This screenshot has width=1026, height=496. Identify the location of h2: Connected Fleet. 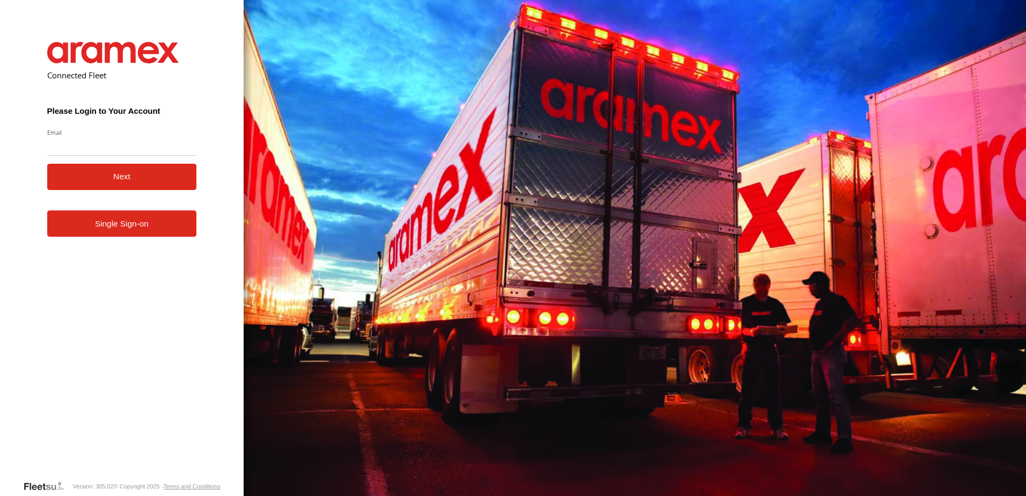
(122, 75).